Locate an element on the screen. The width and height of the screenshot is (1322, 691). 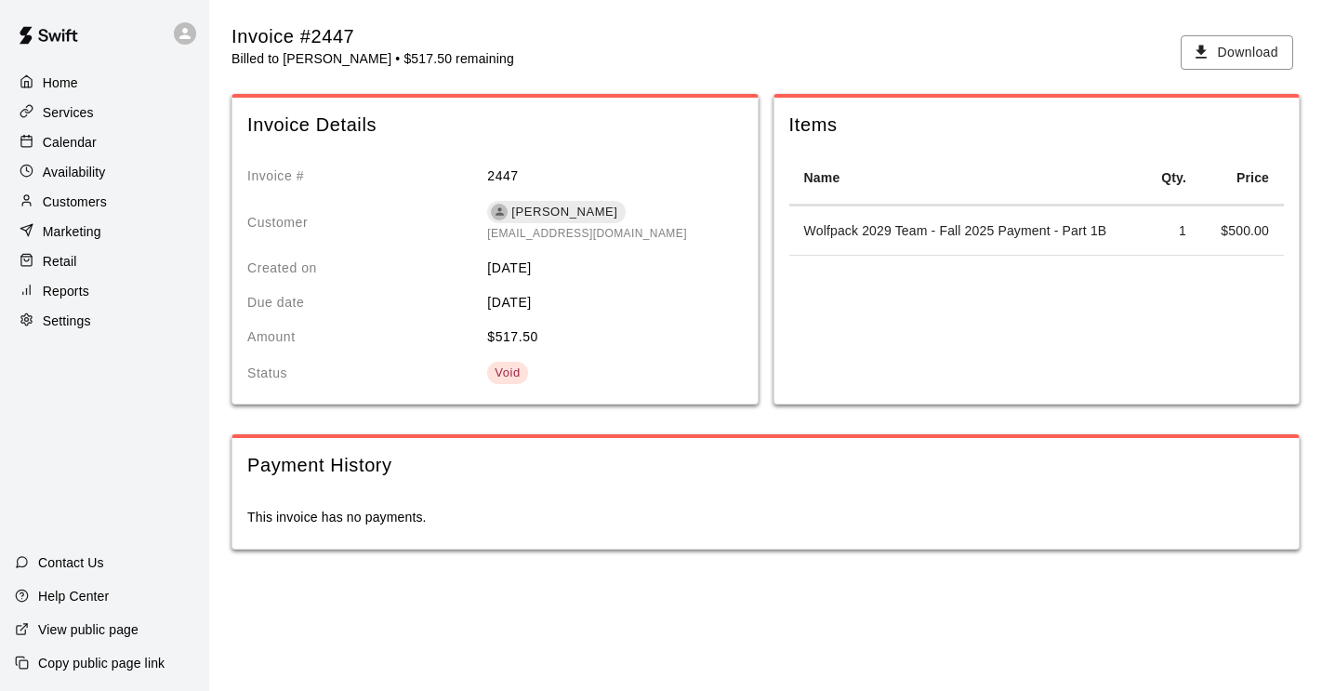
p: Customers is located at coordinates (74, 202).